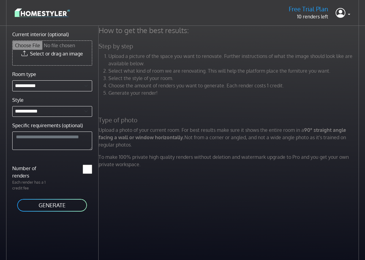  Describe the element at coordinates (309, 9) in the screenshot. I see `h5: Free Trial Plan` at that location.